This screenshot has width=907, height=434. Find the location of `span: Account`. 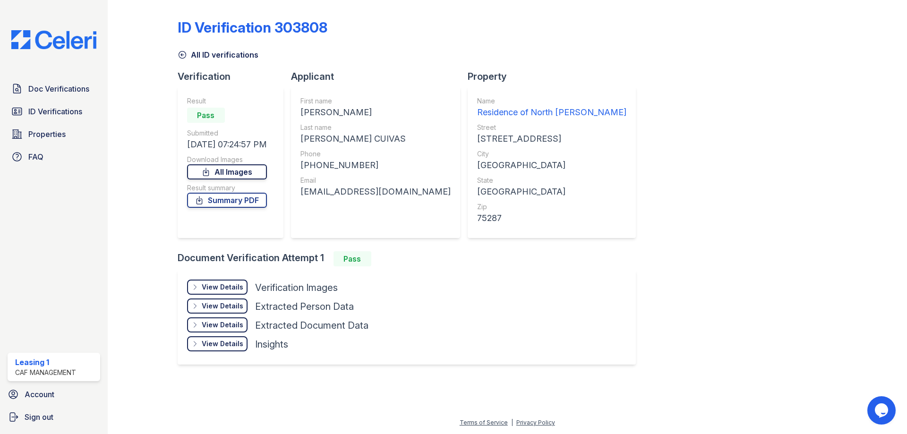

span: Account is located at coordinates (39, 395).